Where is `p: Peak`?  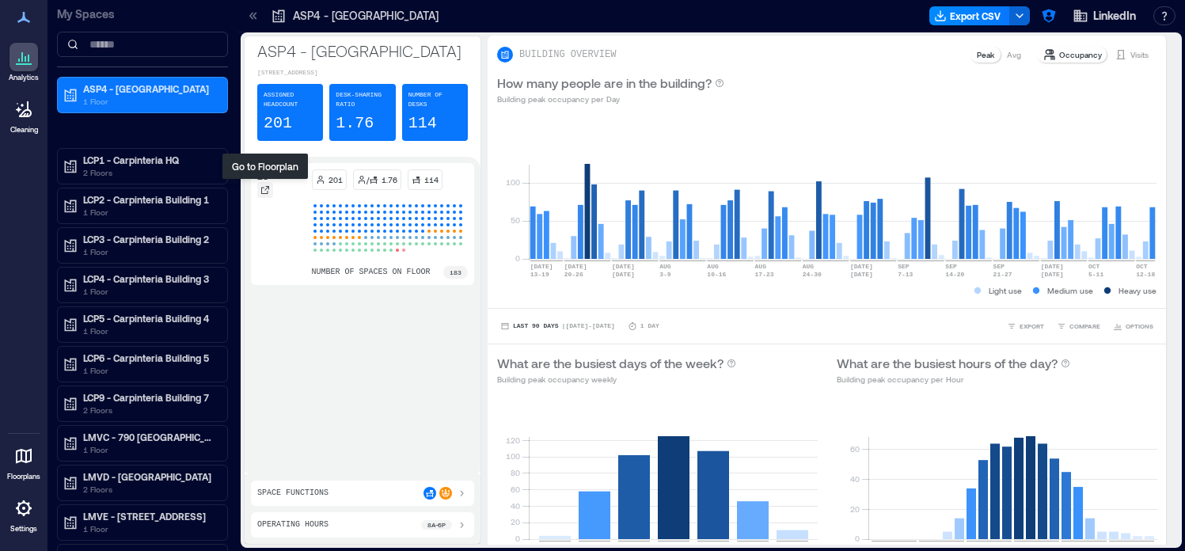
p: Peak is located at coordinates (986, 55).